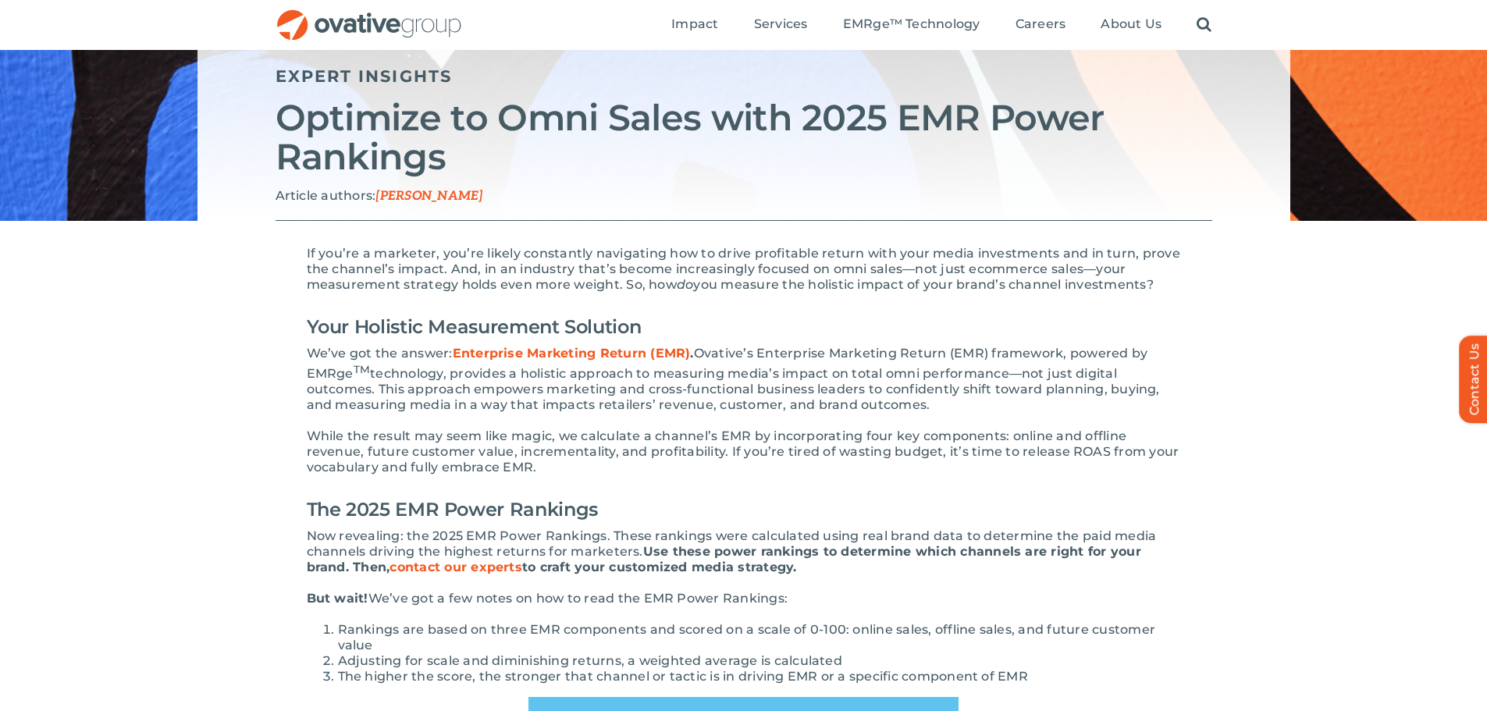 Image resolution: width=1487 pixels, height=711 pixels. I want to click on a: Expert Insights, so click(364, 76).